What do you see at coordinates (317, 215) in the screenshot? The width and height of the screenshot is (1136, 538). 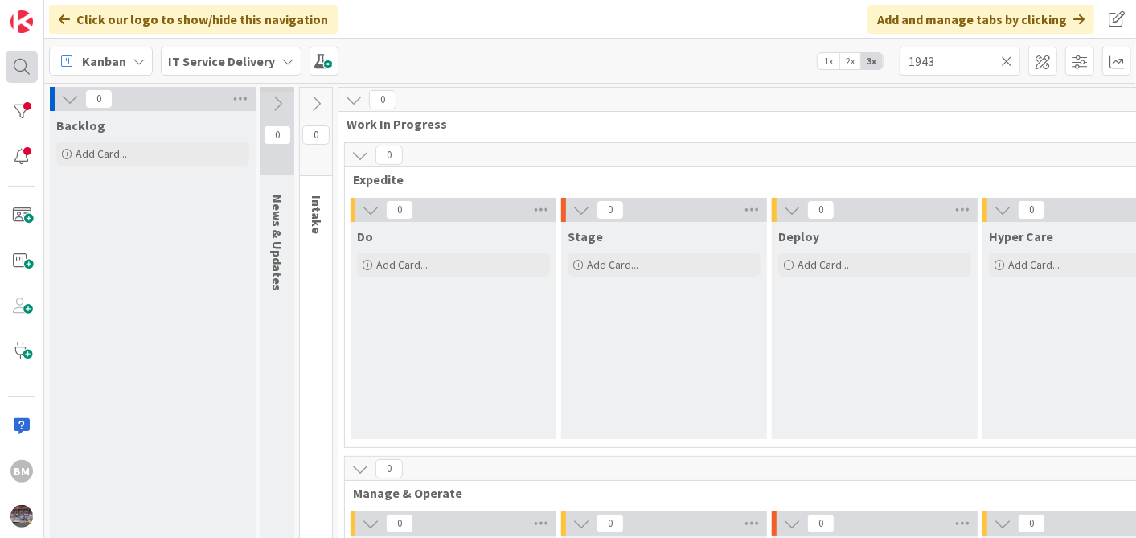 I see `span: Intake` at bounding box center [317, 215].